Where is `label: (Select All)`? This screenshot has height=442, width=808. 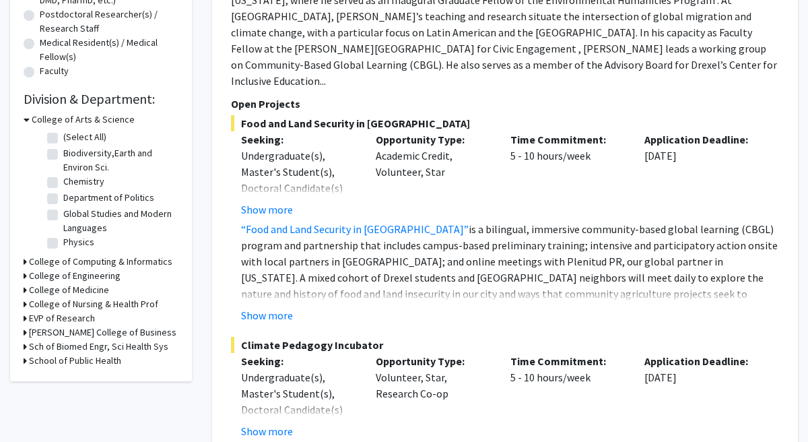 label: (Select All) is located at coordinates (85, 137).